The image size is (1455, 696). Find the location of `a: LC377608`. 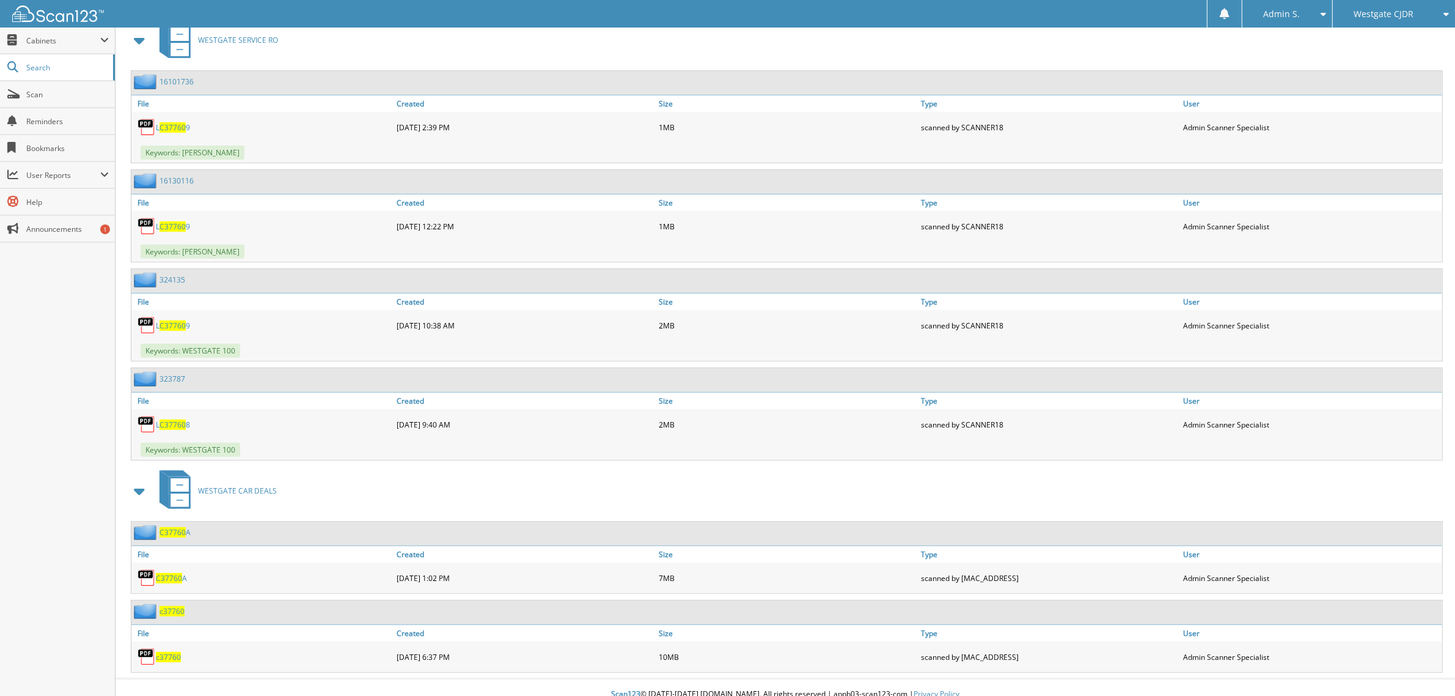

a: LC377608 is located at coordinates (173, 424).